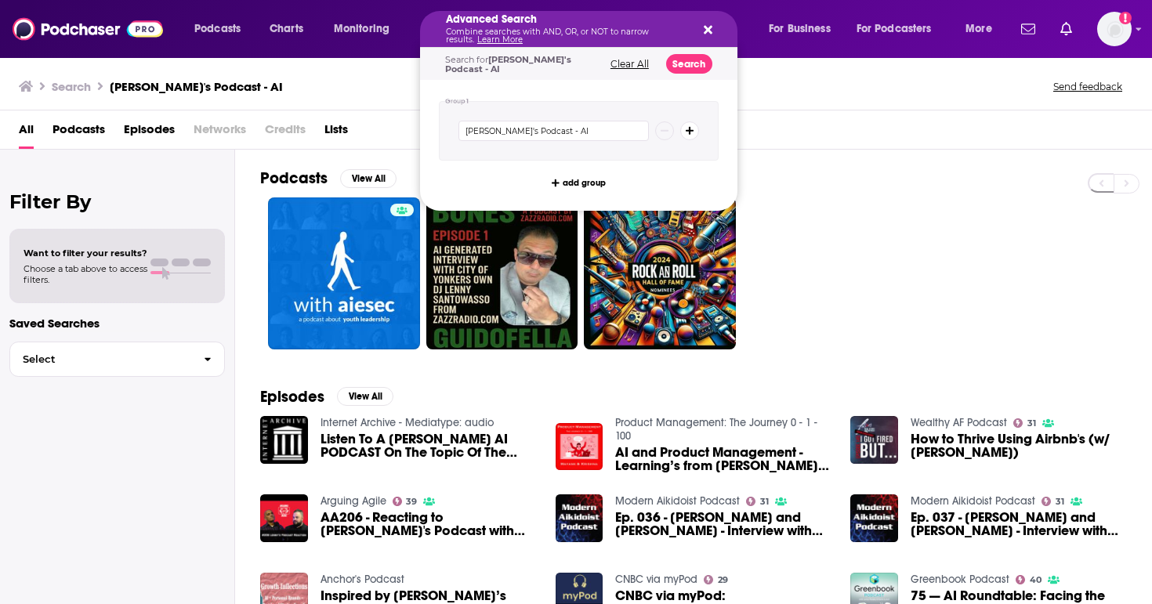 This screenshot has height=604, width=1152. Describe the element at coordinates (71, 86) in the screenshot. I see `h3: Search` at that location.